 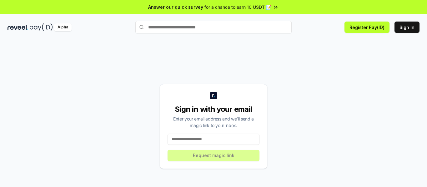 What do you see at coordinates (18, 27) in the screenshot?
I see `img: reveel_dark` at bounding box center [18, 27].